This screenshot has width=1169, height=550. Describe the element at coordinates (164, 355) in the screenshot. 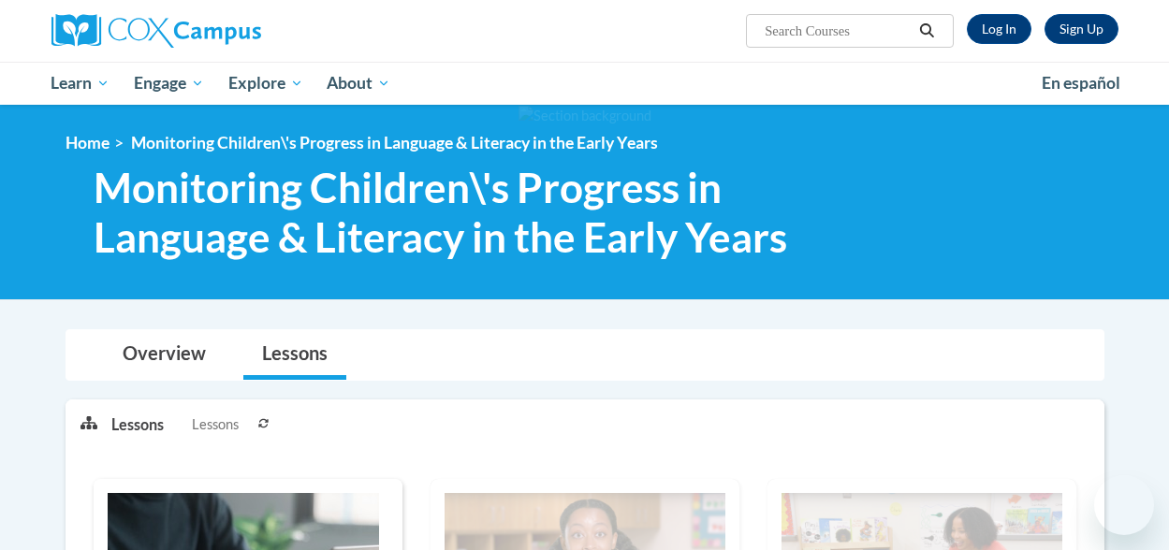

I see `a: Overview` at that location.